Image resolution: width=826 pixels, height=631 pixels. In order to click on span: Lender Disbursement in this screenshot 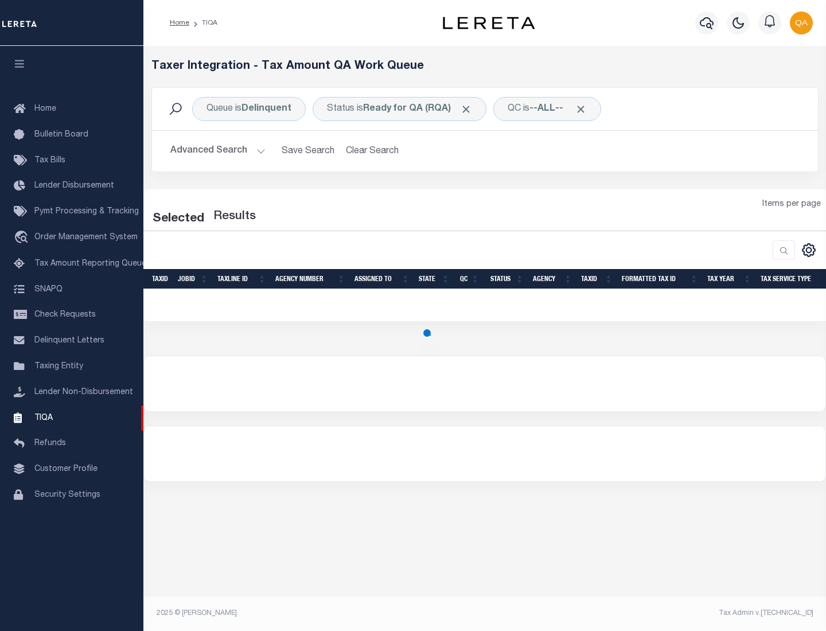, I will do `click(74, 186)`.